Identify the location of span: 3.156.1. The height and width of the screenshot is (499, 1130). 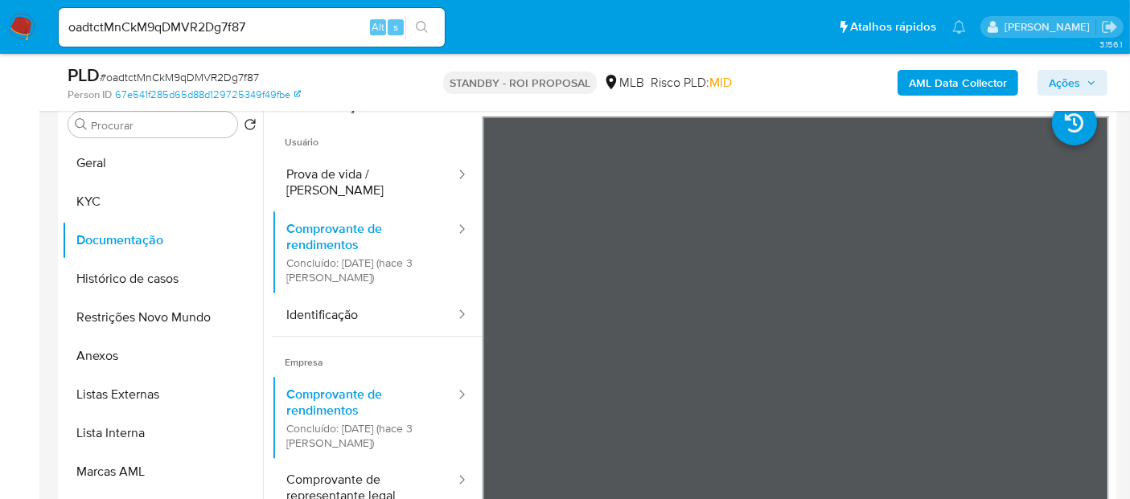
(1111, 44).